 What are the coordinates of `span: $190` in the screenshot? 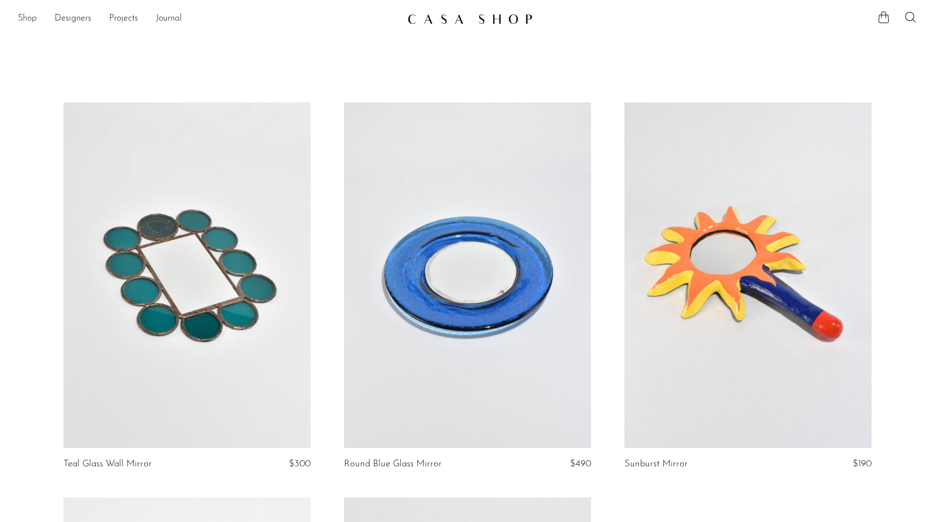 It's located at (862, 464).